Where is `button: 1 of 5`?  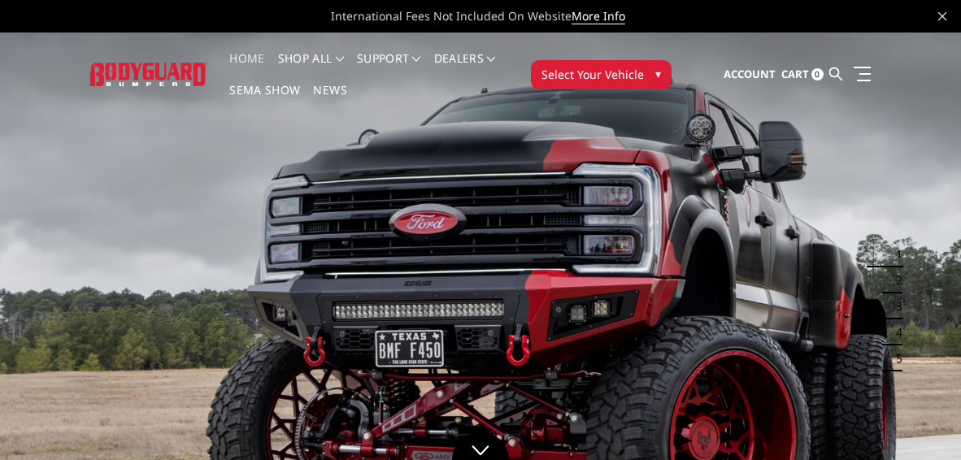
button: 1 of 5 is located at coordinates (894, 254).